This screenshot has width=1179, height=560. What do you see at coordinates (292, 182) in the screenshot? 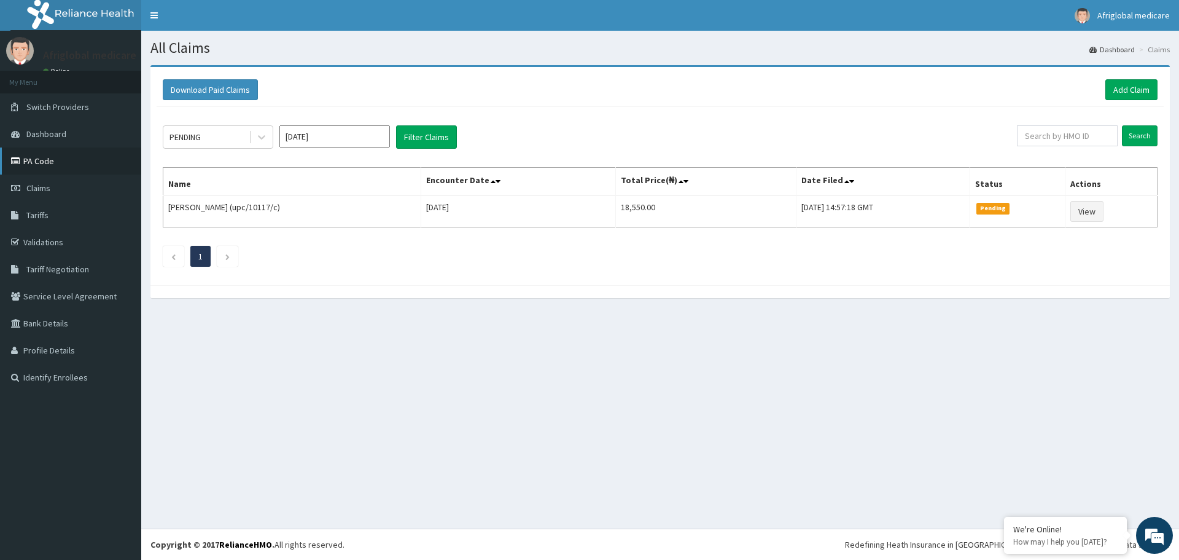
I see `th: Name` at bounding box center [292, 182].